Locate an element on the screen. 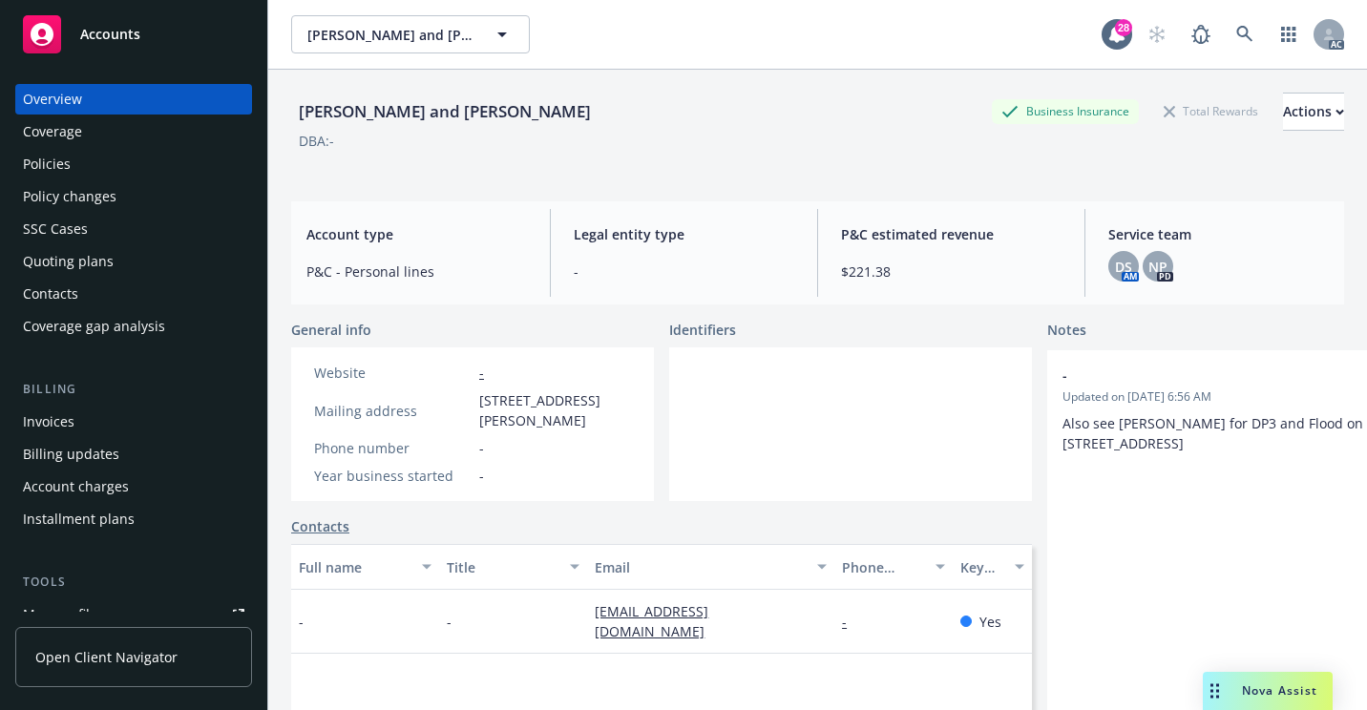 The height and width of the screenshot is (710, 1367). a: Search is located at coordinates (1245, 34).